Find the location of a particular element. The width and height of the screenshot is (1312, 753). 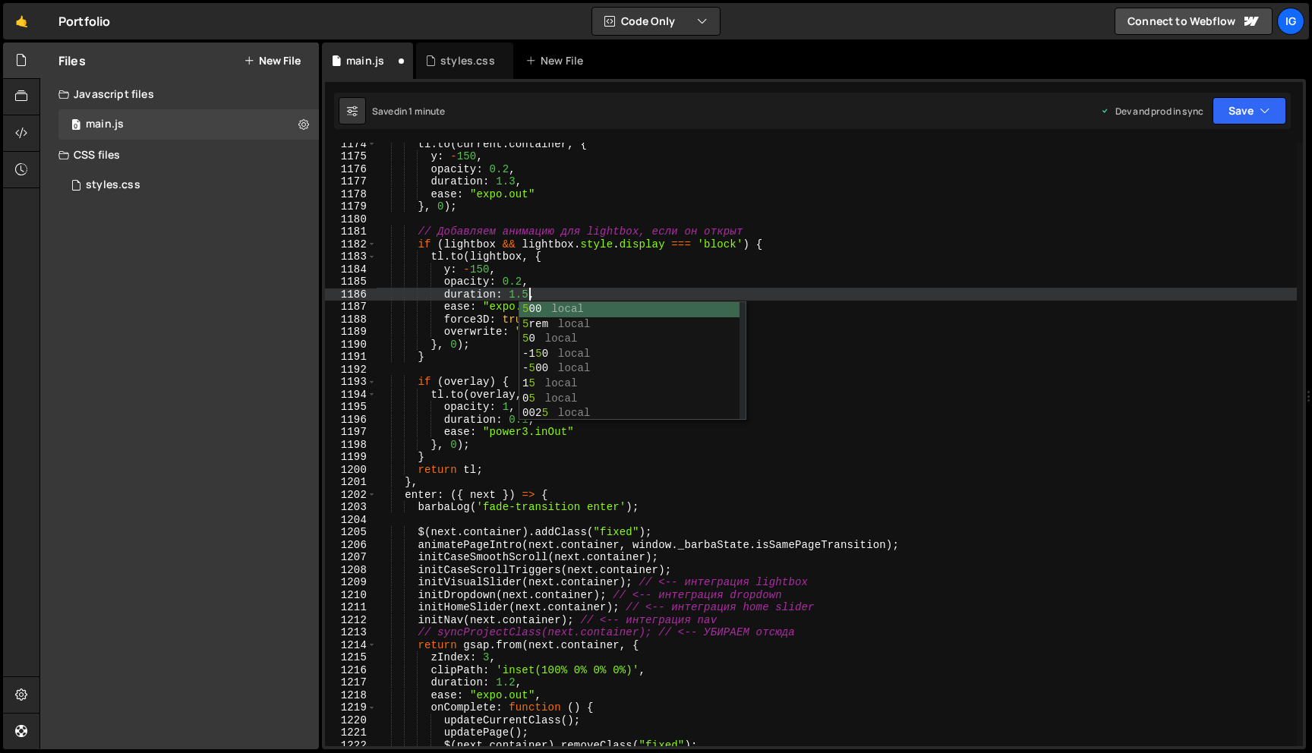

div: 1178 is located at coordinates (351, 194).